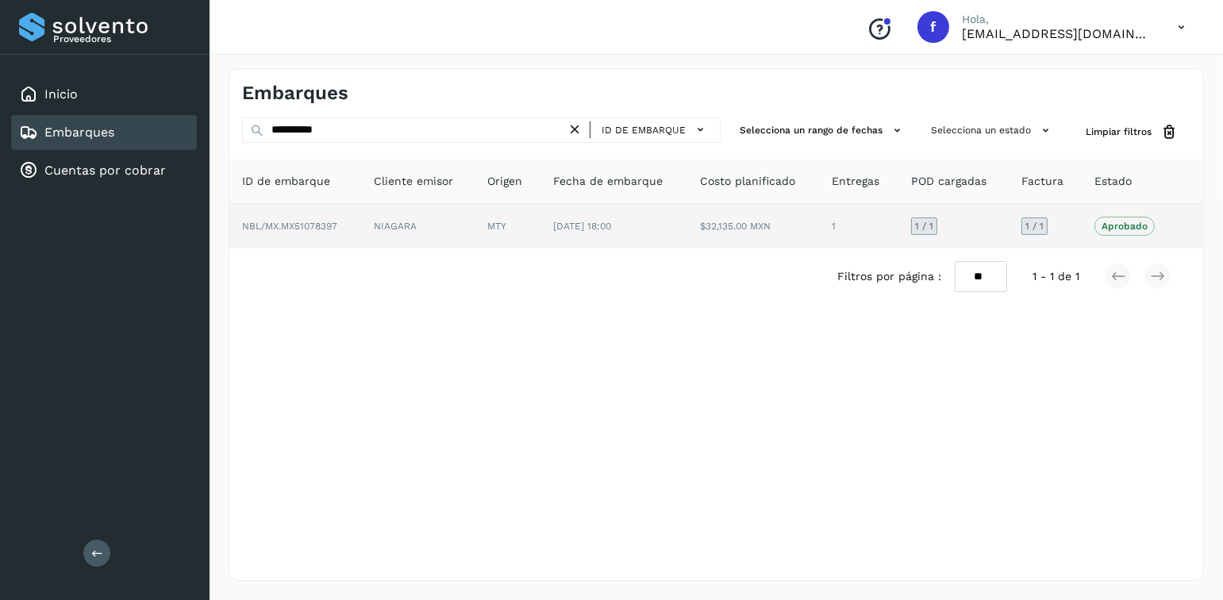 The height and width of the screenshot is (600, 1223). I want to click on span: Entregas, so click(856, 181).